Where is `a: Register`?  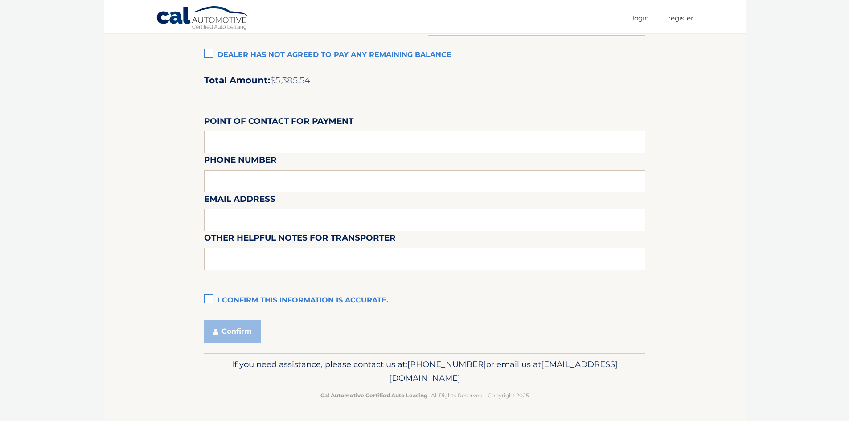 a: Register is located at coordinates (681, 18).